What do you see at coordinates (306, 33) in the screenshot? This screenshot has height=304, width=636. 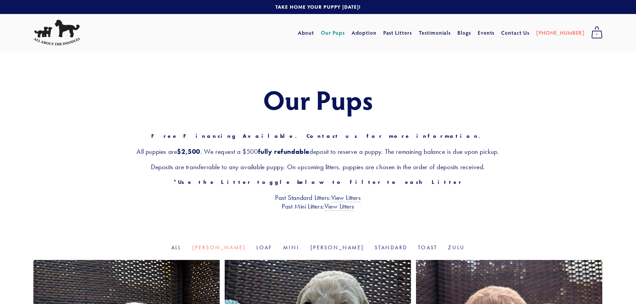 I see `a: About` at bounding box center [306, 33].